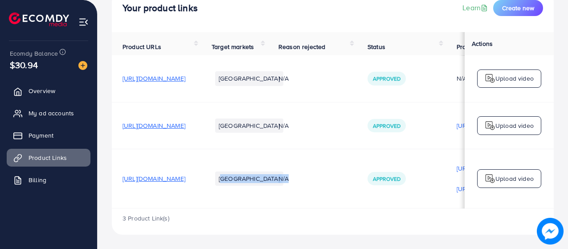 The width and height of the screenshot is (568, 249). What do you see at coordinates (142, 47) in the screenshot?
I see `span: Product URLs` at bounding box center [142, 47].